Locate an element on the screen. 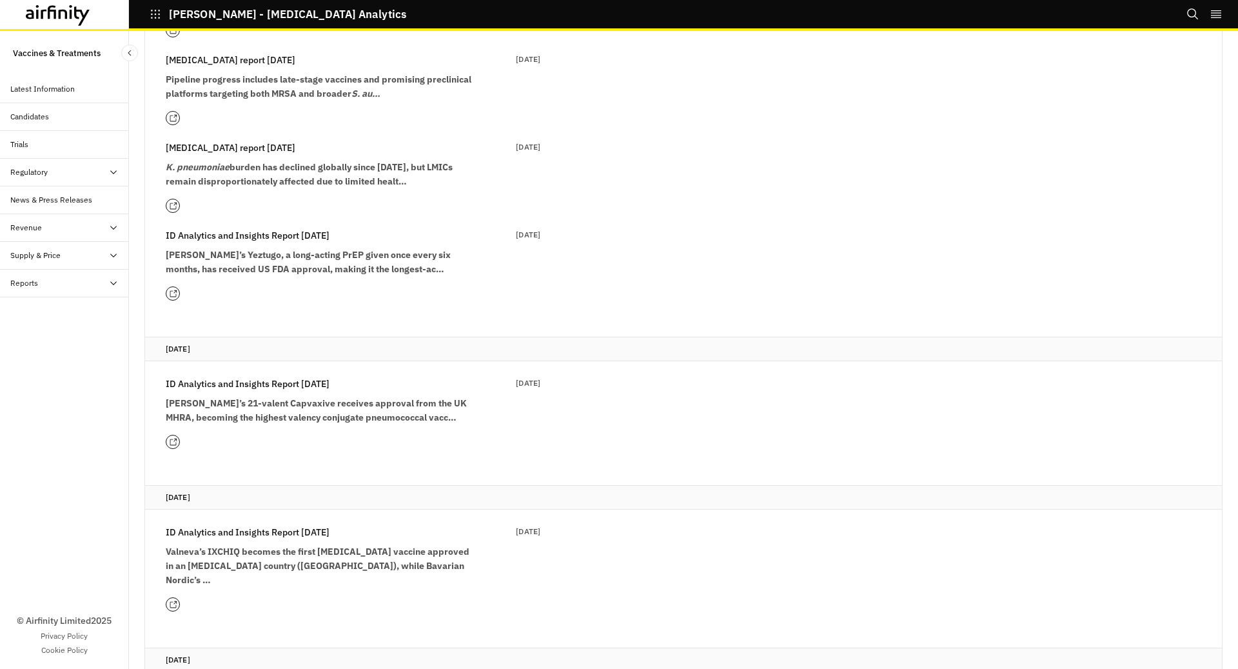 The image size is (1238, 669). strong: Pipeline progress includes late-stage vaccines and promising preclinical platforms targeting both... is located at coordinates (319, 86).